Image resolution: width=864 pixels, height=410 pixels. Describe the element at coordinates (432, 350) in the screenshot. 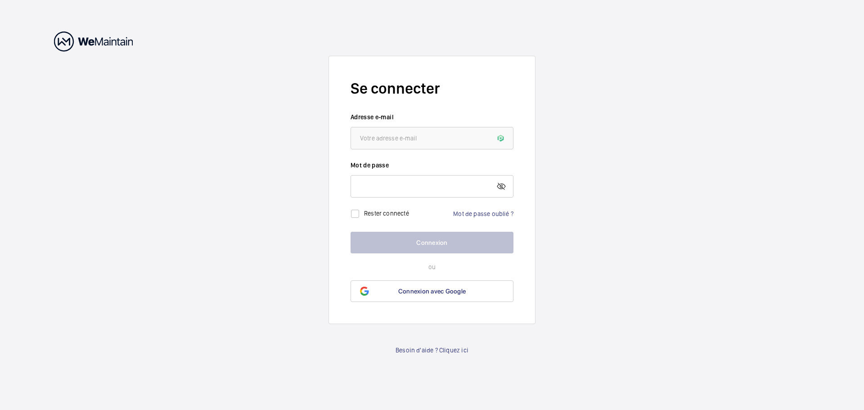

I see `a: Besoin d'aide ? Cliquez ici` at that location.